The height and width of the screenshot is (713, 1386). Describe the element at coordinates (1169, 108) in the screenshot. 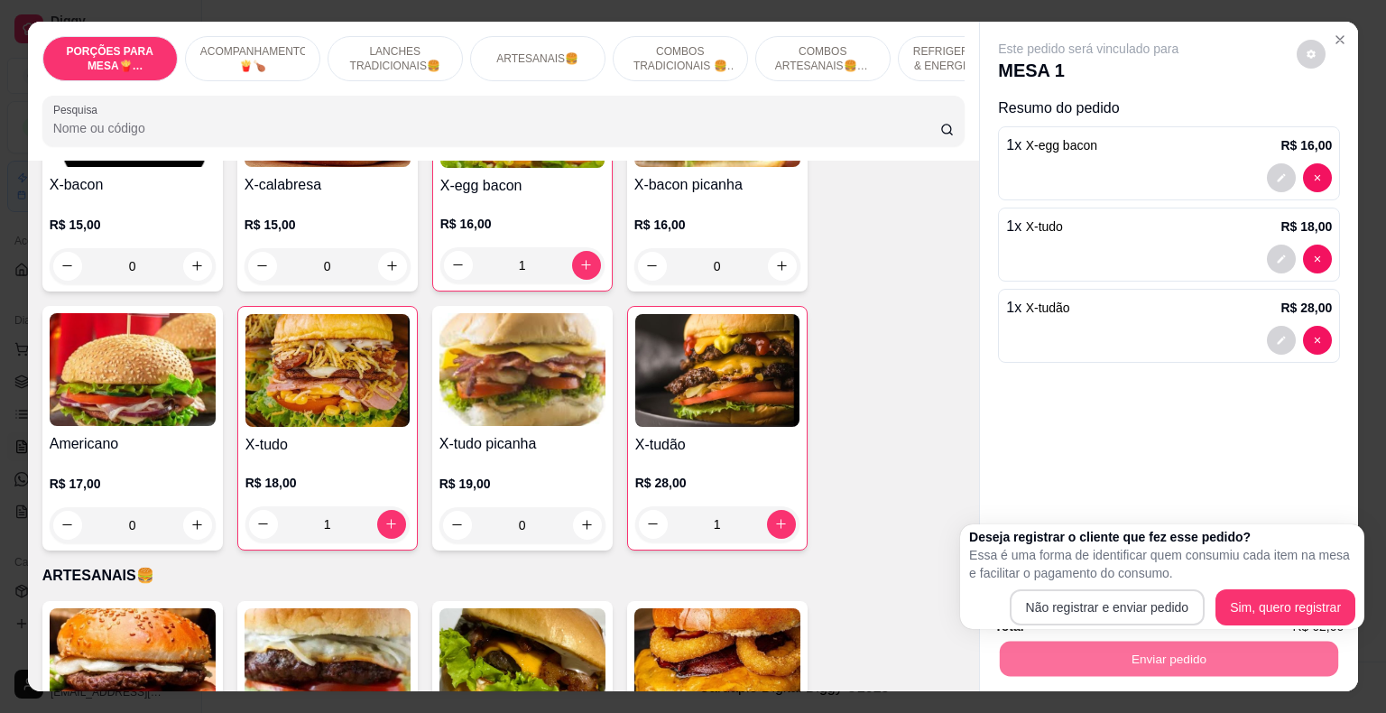

I see `p: Resumo do pedido` at that location.